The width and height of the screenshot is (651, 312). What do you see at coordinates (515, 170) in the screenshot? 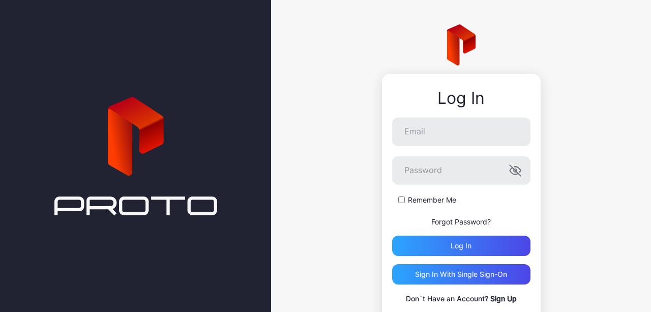
I see `button: Password` at bounding box center [515, 170].